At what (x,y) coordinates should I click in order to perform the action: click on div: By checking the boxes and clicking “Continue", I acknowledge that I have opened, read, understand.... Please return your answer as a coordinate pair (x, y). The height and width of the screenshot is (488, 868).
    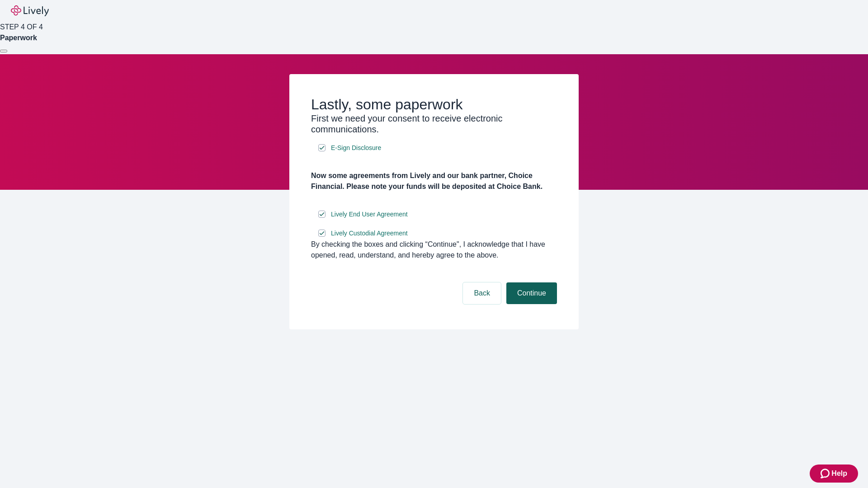
    Looking at the image, I should click on (434, 250).